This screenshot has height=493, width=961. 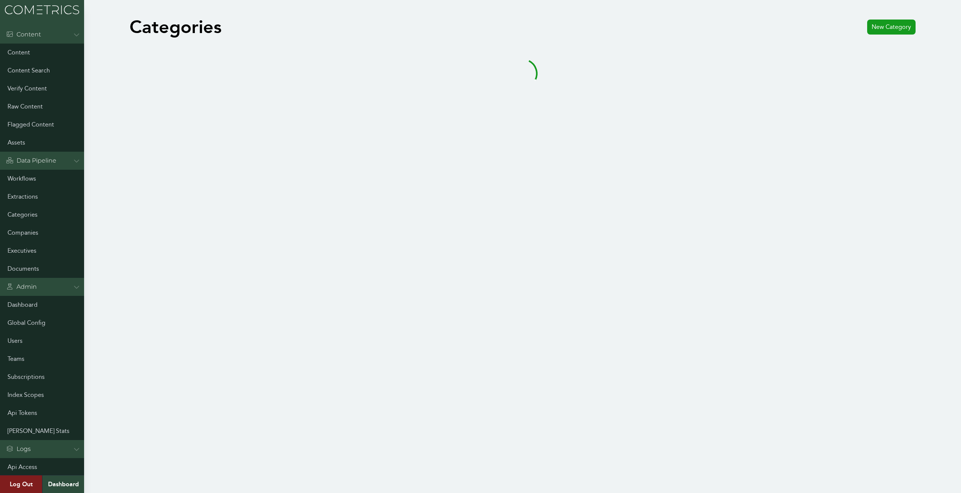 I want to click on div: Content, so click(x=23, y=35).